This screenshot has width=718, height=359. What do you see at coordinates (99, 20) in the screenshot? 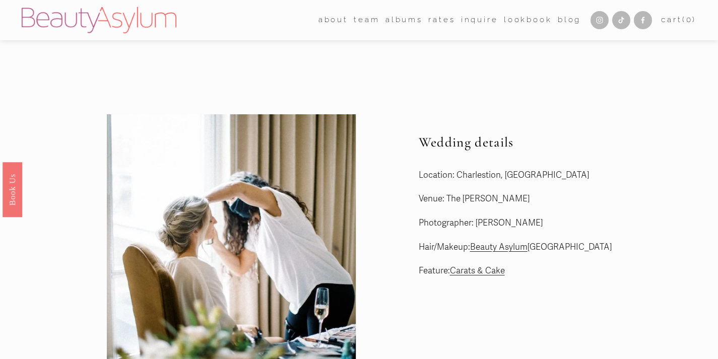
I see `img: Beauty Asylum | Bridal Hair &amp; Makeup Charlotte &amp; Atlanta` at bounding box center [99, 20].